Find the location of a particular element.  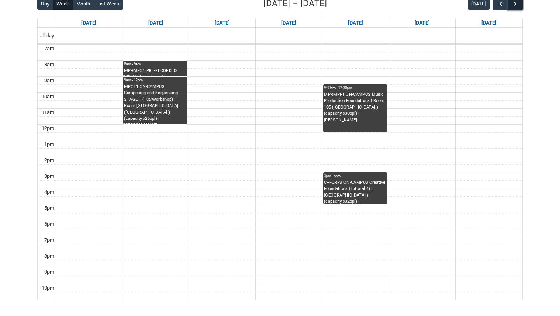

div: 10pm is located at coordinates (48, 288).